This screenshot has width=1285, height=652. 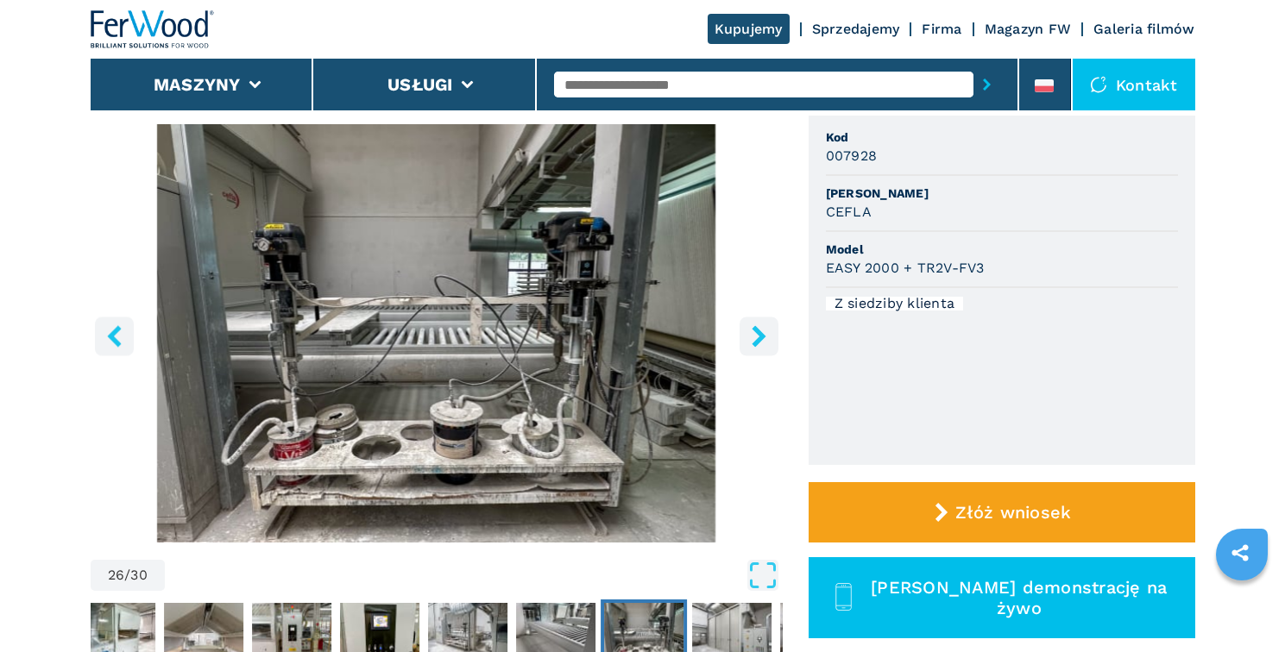 I want to click on img: Ferwood, so click(x=153, y=29).